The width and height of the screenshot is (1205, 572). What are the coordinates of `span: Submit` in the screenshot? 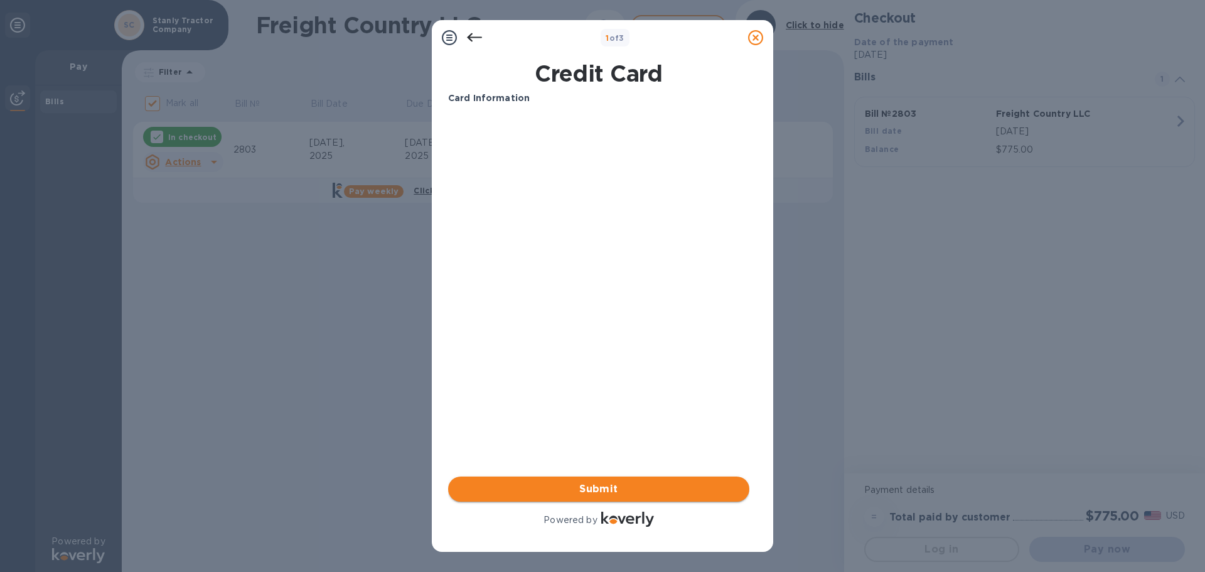 It's located at (598, 489).